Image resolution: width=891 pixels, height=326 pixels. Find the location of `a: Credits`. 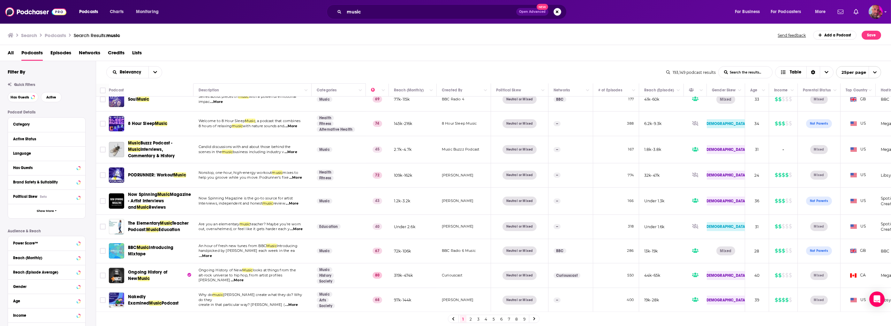

a: Credits is located at coordinates (116, 54).